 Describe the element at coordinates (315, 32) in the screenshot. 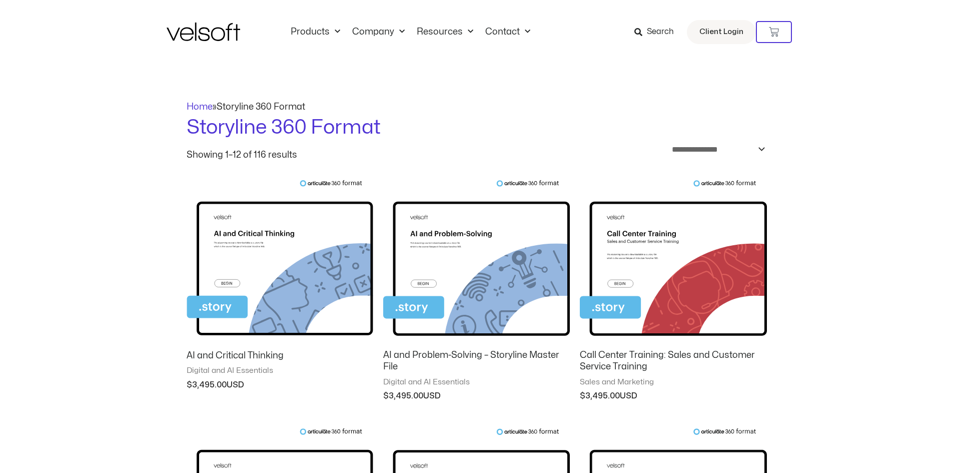

I see `a: ProductsMenu Toggle` at that location.